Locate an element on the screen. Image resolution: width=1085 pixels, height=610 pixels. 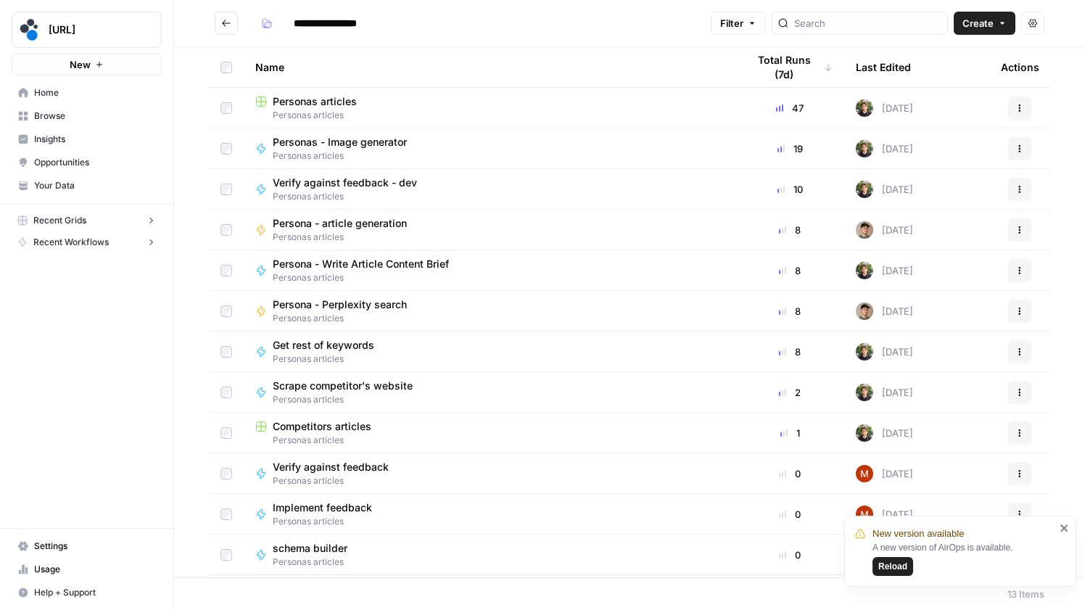
span: Recent Workflows is located at coordinates (71, 242).